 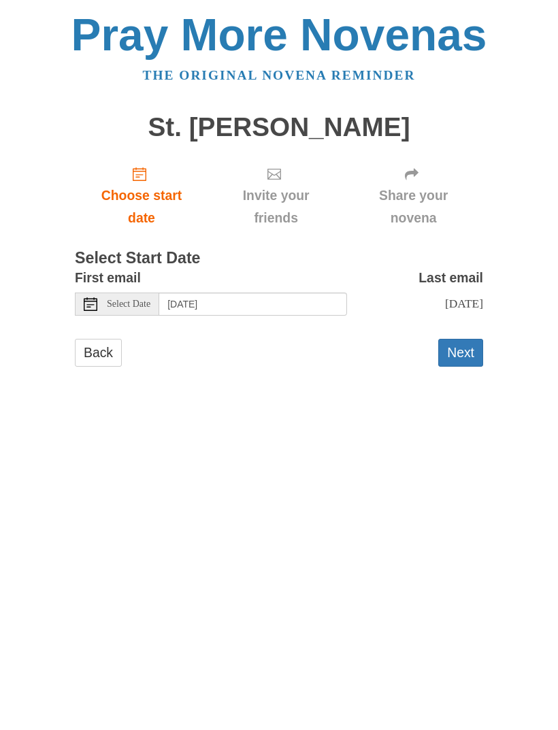 I want to click on a: Pray More Novenas, so click(x=279, y=35).